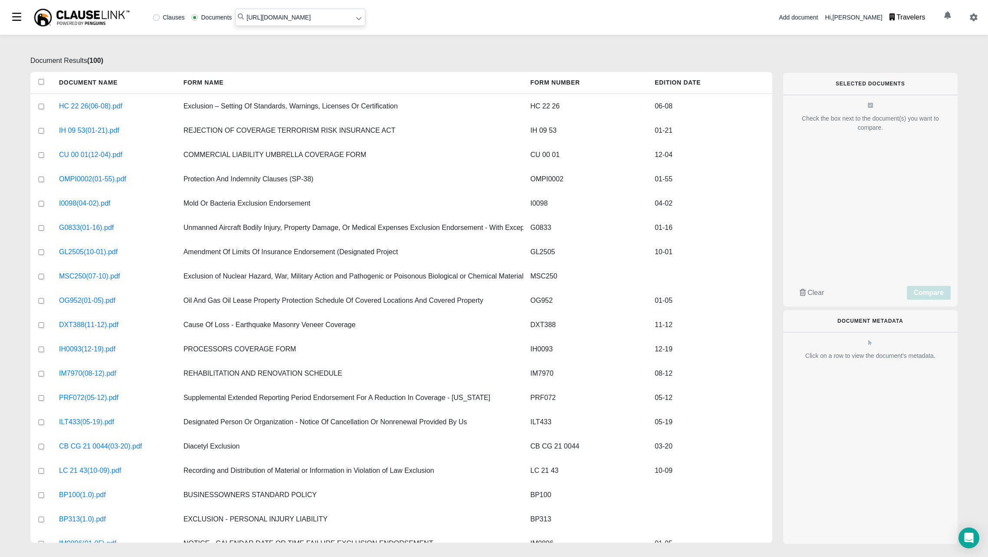  I want to click on div: Open Intercom Messenger, so click(968, 538).